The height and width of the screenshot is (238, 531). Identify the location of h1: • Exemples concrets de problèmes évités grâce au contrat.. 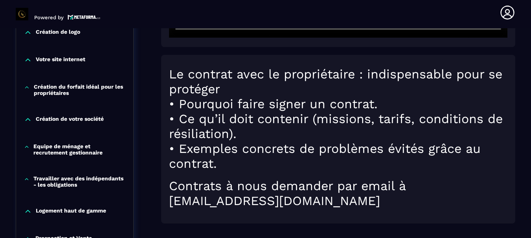
(338, 156).